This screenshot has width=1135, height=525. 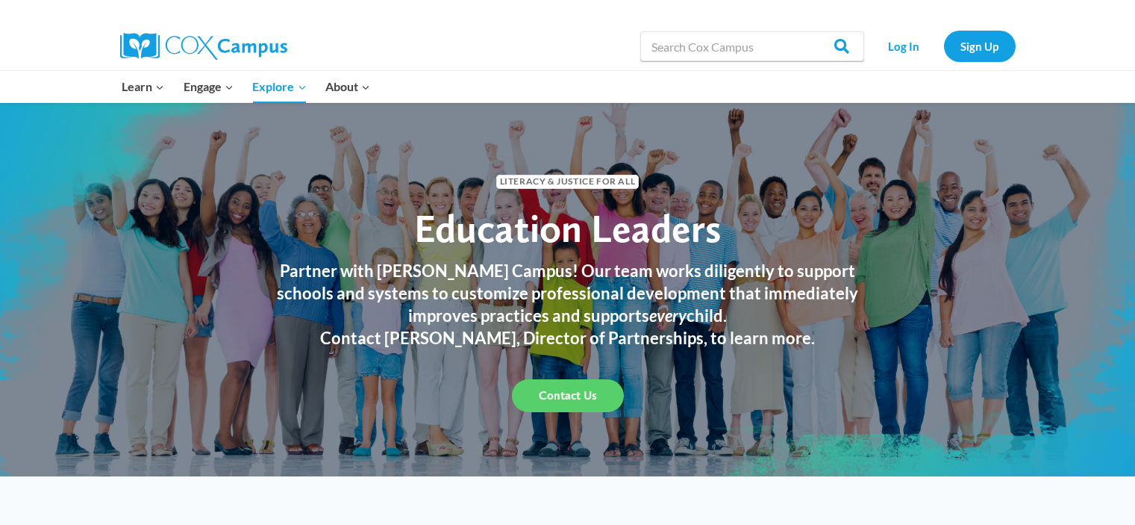 I want to click on em: every, so click(x=668, y=315).